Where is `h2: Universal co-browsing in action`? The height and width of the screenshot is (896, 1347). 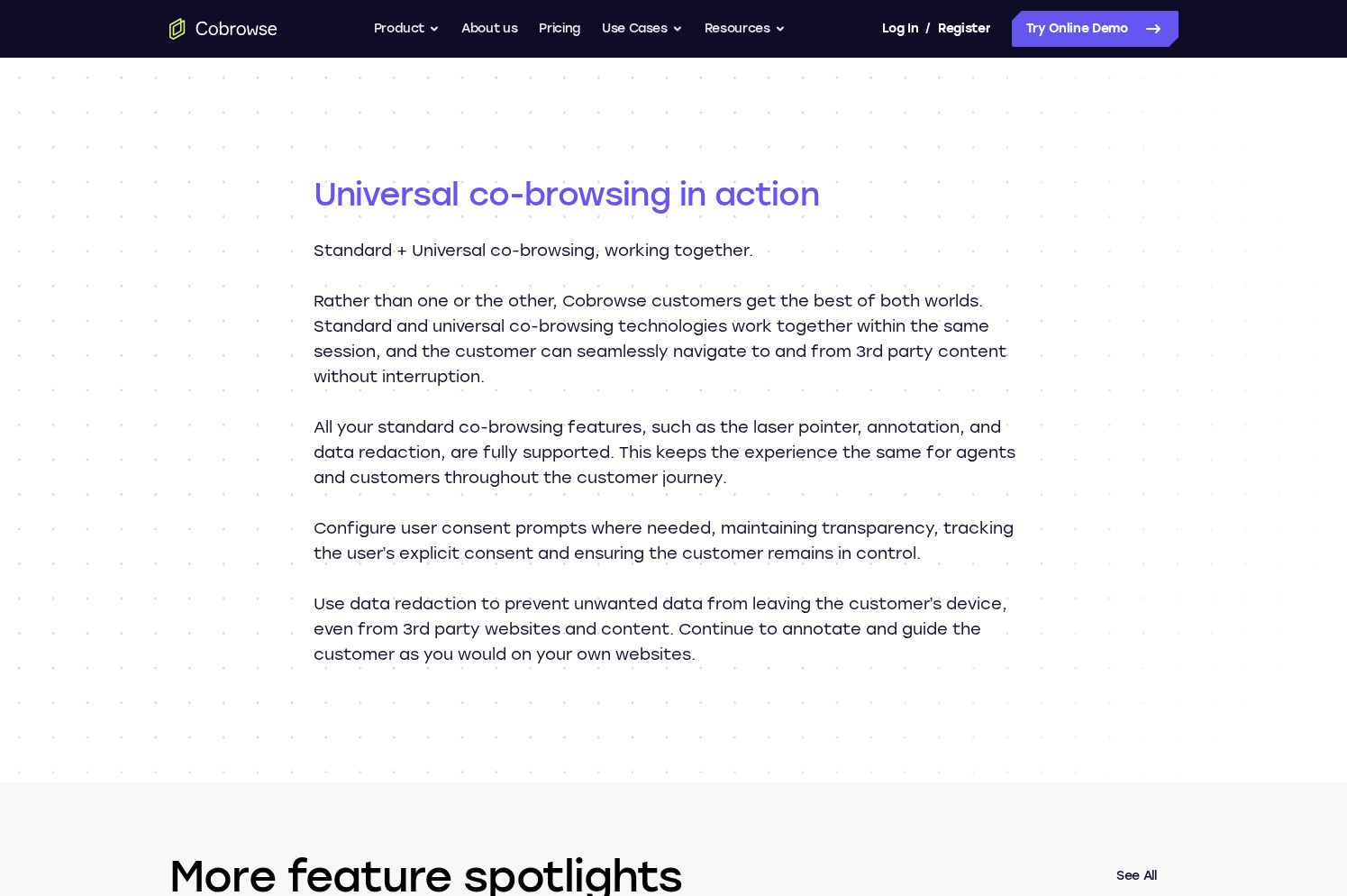 h2: Universal co-browsing in action is located at coordinates (674, 195).